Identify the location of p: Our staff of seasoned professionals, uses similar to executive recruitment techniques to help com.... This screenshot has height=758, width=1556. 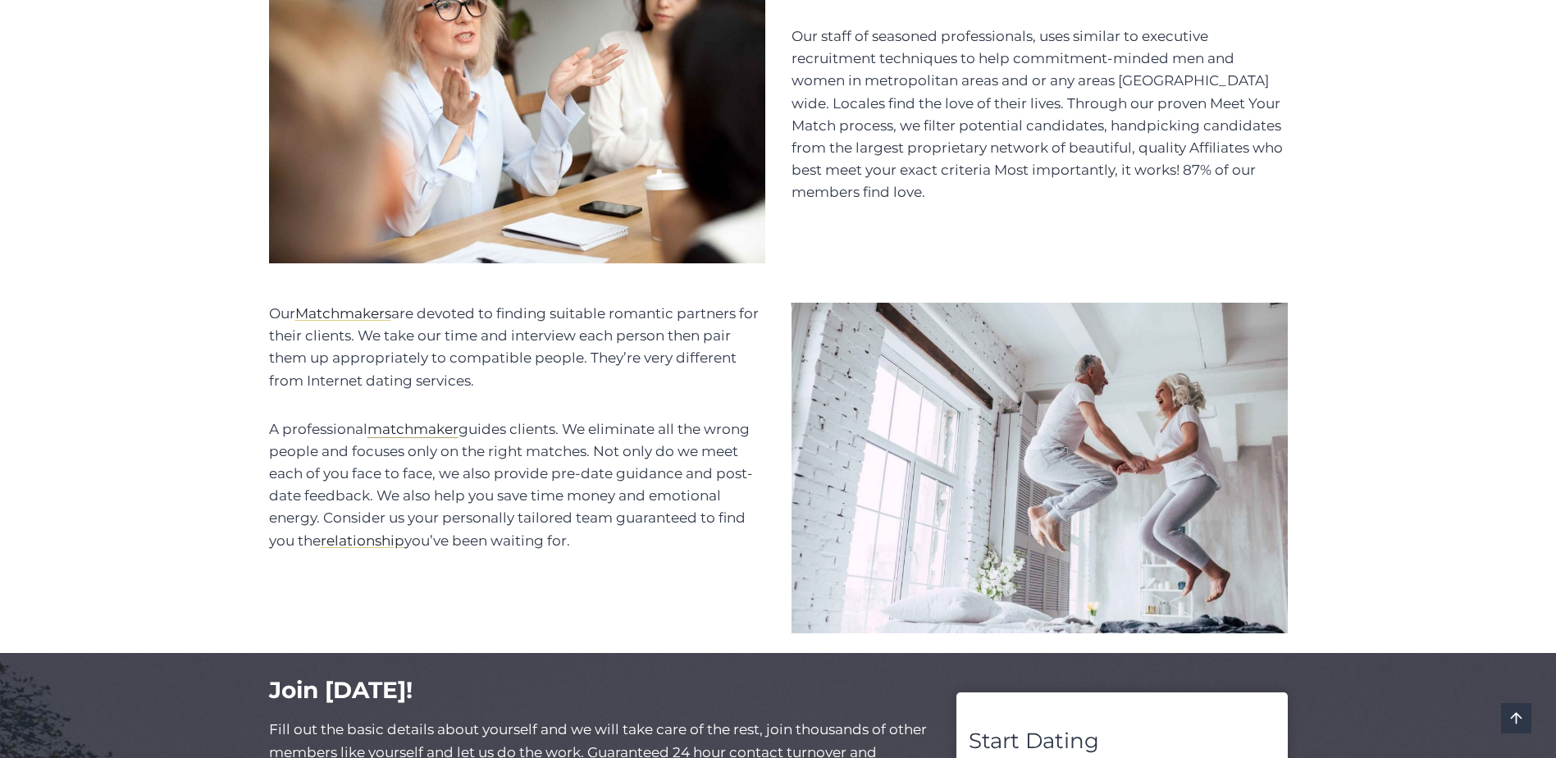
(1039, 115).